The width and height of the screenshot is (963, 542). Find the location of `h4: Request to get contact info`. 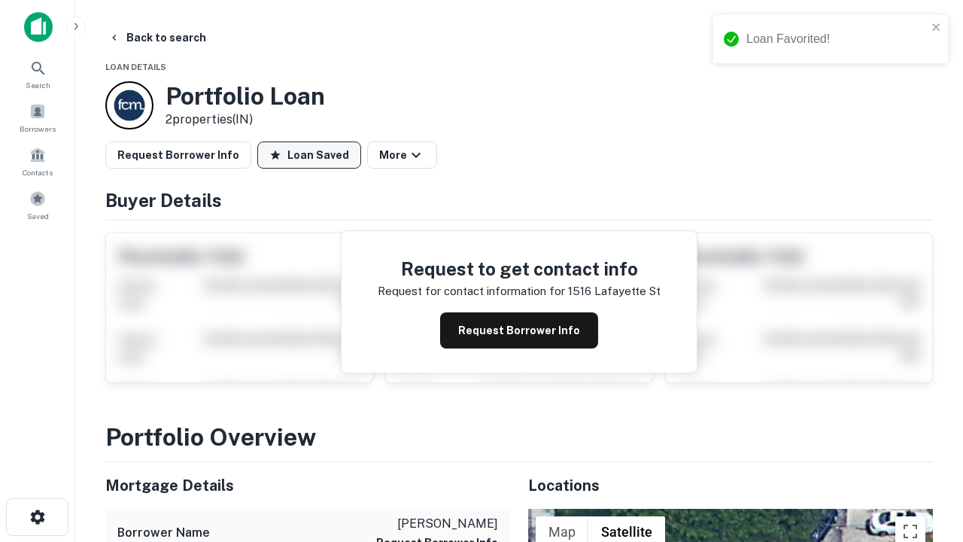

h4: Request to get contact info is located at coordinates (519, 269).